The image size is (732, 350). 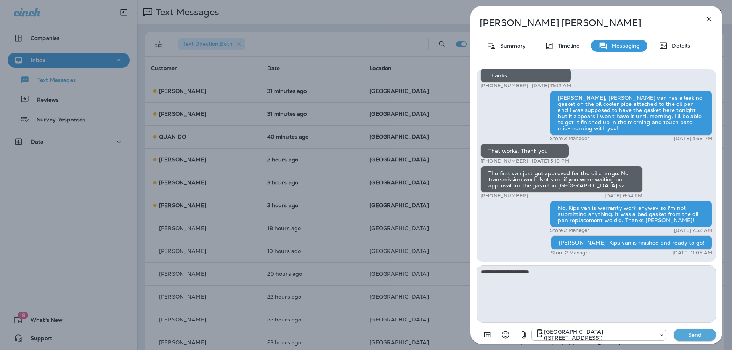 I want to click on button: Send, so click(x=694, y=335).